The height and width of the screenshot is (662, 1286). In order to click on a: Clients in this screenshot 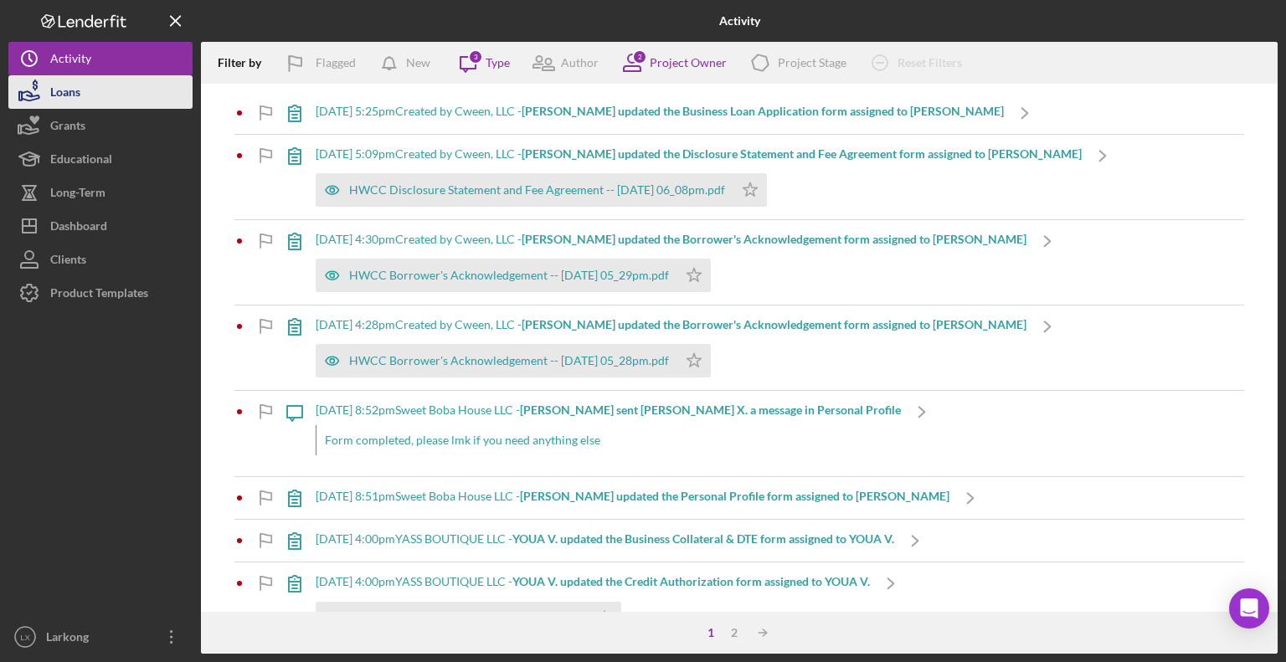, I will do `click(100, 260)`.